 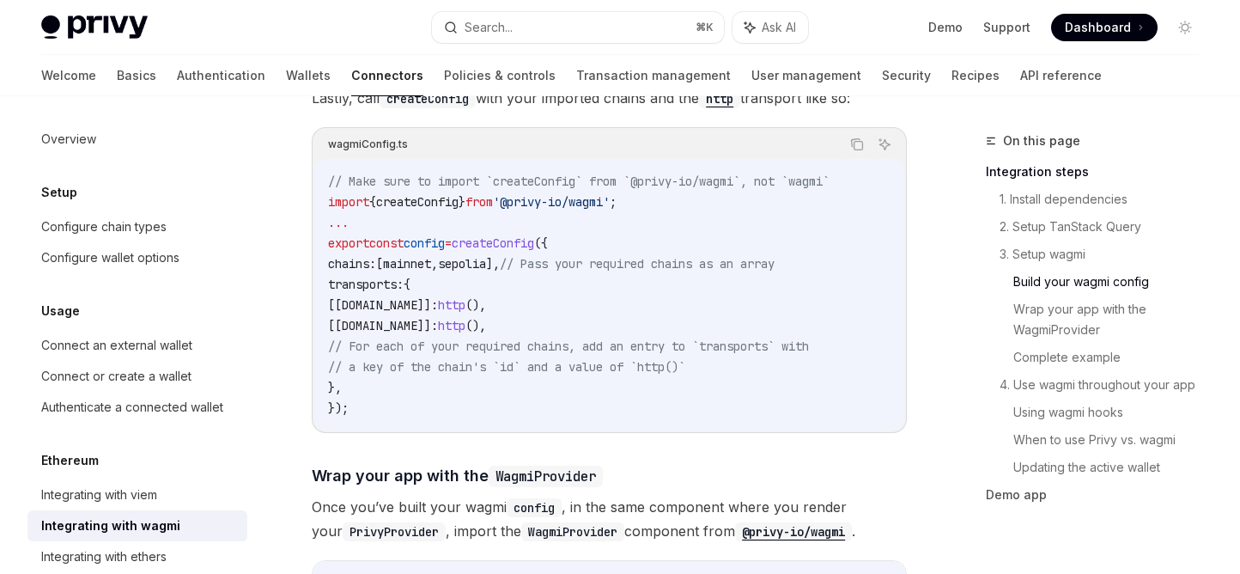 What do you see at coordinates (1104, 27) in the screenshot?
I see `a: Dashboard` at bounding box center [1104, 27].